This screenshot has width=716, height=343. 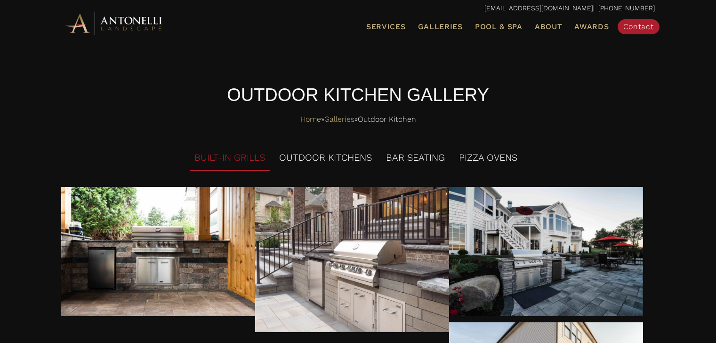 I want to click on a: About, so click(x=548, y=27).